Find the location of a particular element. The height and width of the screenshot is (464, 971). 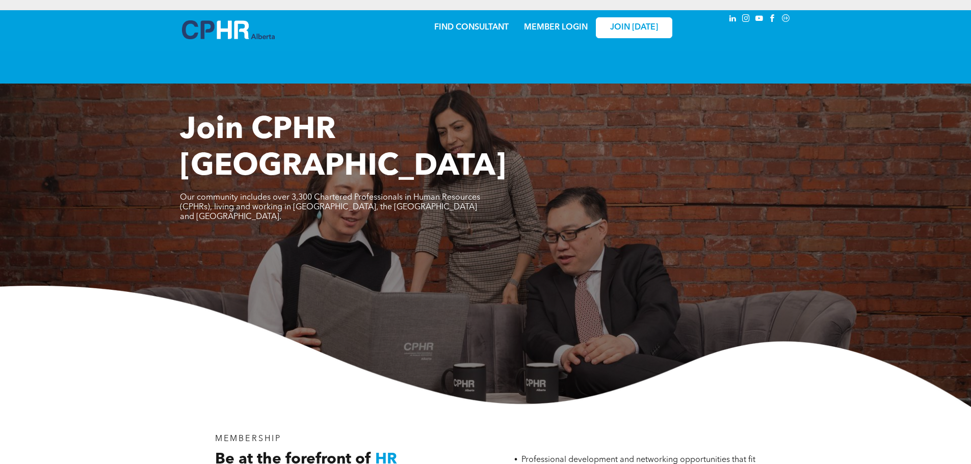

a: linkedin is located at coordinates (733, 19).